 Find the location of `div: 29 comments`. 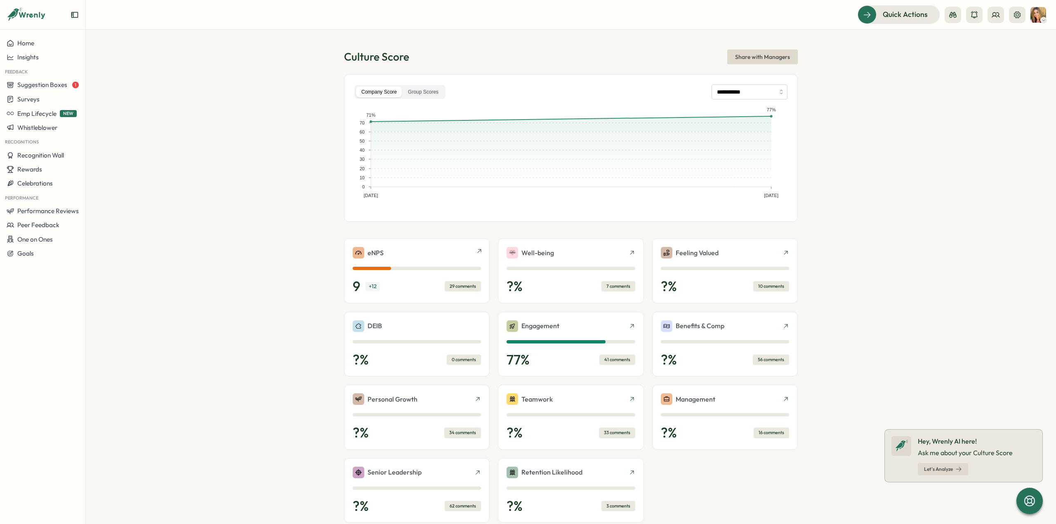

div: 29 comments is located at coordinates (463, 286).